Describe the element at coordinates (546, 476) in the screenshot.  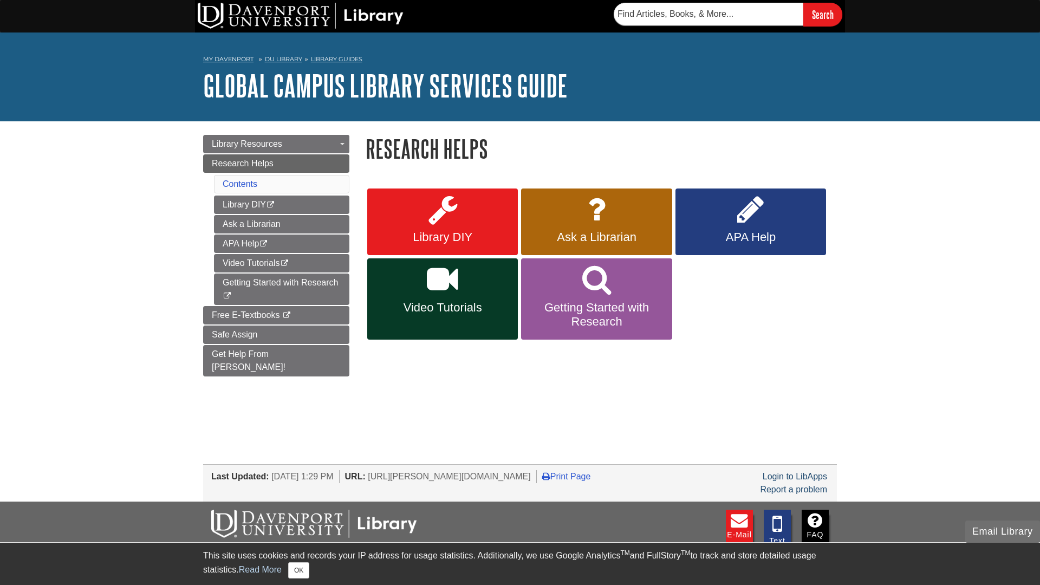
I see `i: Print Page` at that location.